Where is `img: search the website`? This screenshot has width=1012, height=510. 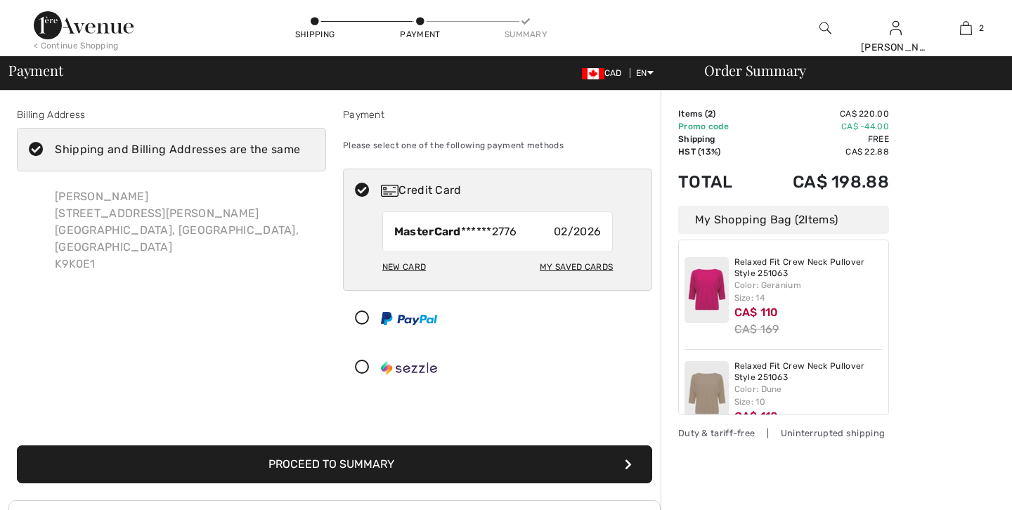 img: search the website is located at coordinates (825, 28).